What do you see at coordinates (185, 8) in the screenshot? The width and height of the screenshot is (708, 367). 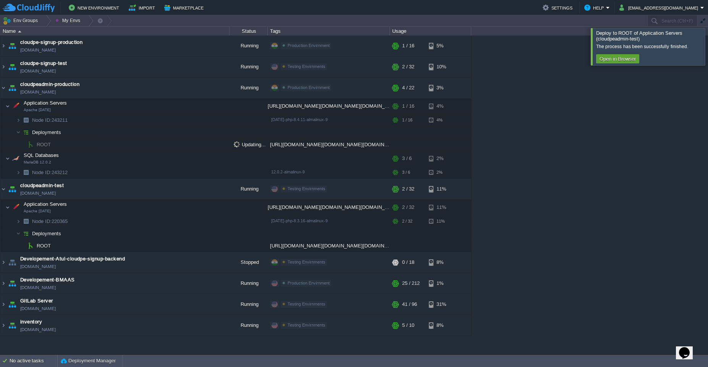 I see `button: Marketplace` at bounding box center [185, 8].